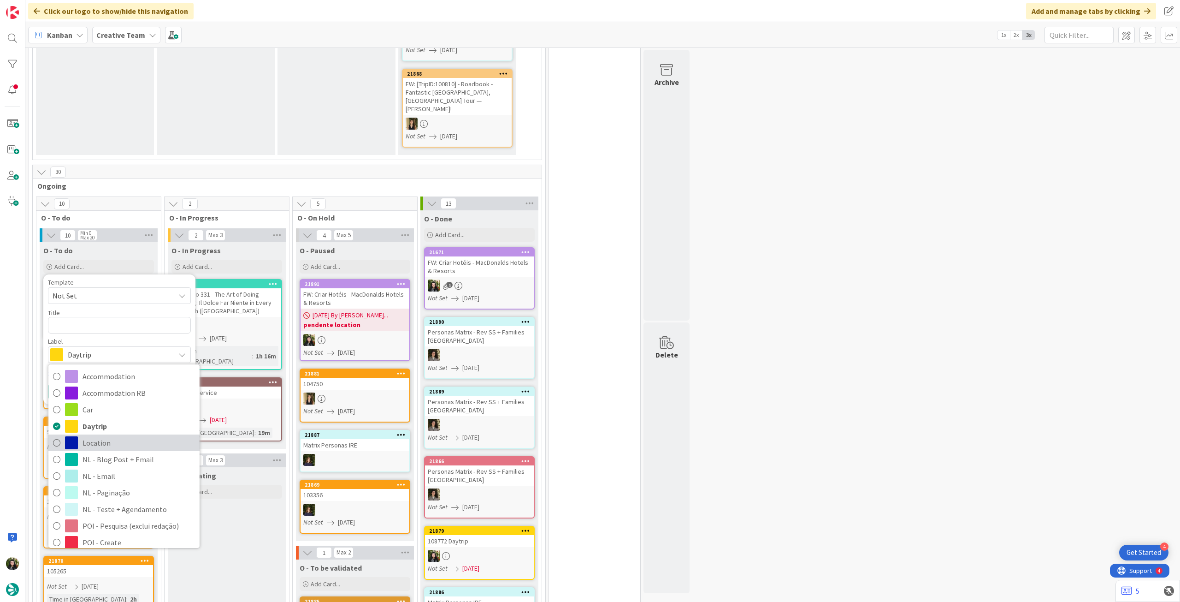 The width and height of the screenshot is (1180, 602). Describe the element at coordinates (139, 542) in the screenshot. I see `span: POI - Create` at that location.